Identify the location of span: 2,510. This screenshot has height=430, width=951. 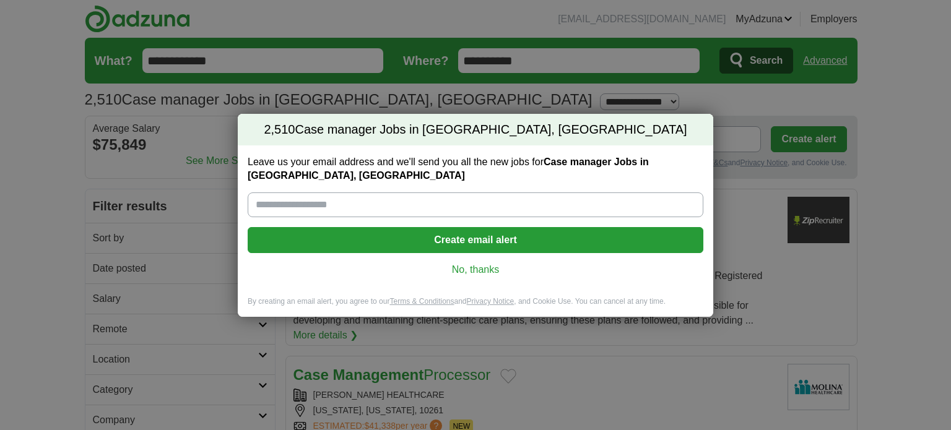
(279, 130).